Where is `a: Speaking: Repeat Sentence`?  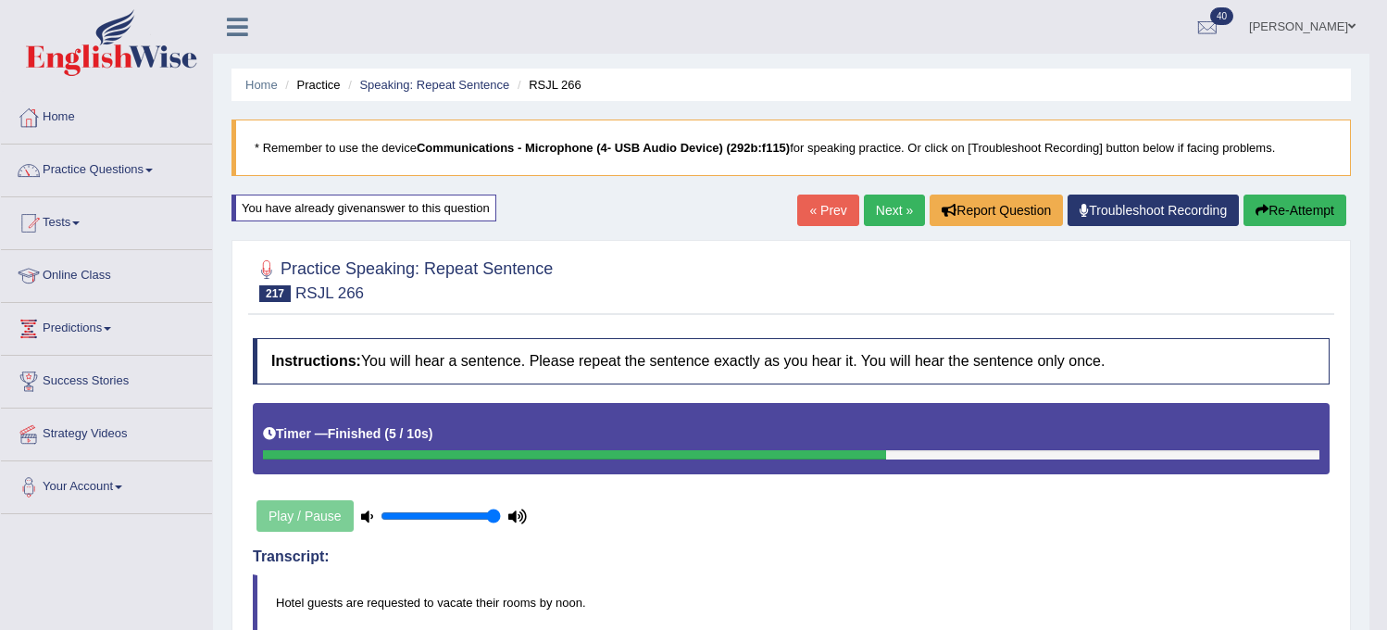
a: Speaking: Repeat Sentence is located at coordinates (434, 84).